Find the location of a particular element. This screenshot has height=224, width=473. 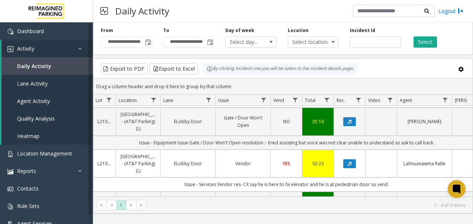

span: Page 1 is located at coordinates (121, 205).